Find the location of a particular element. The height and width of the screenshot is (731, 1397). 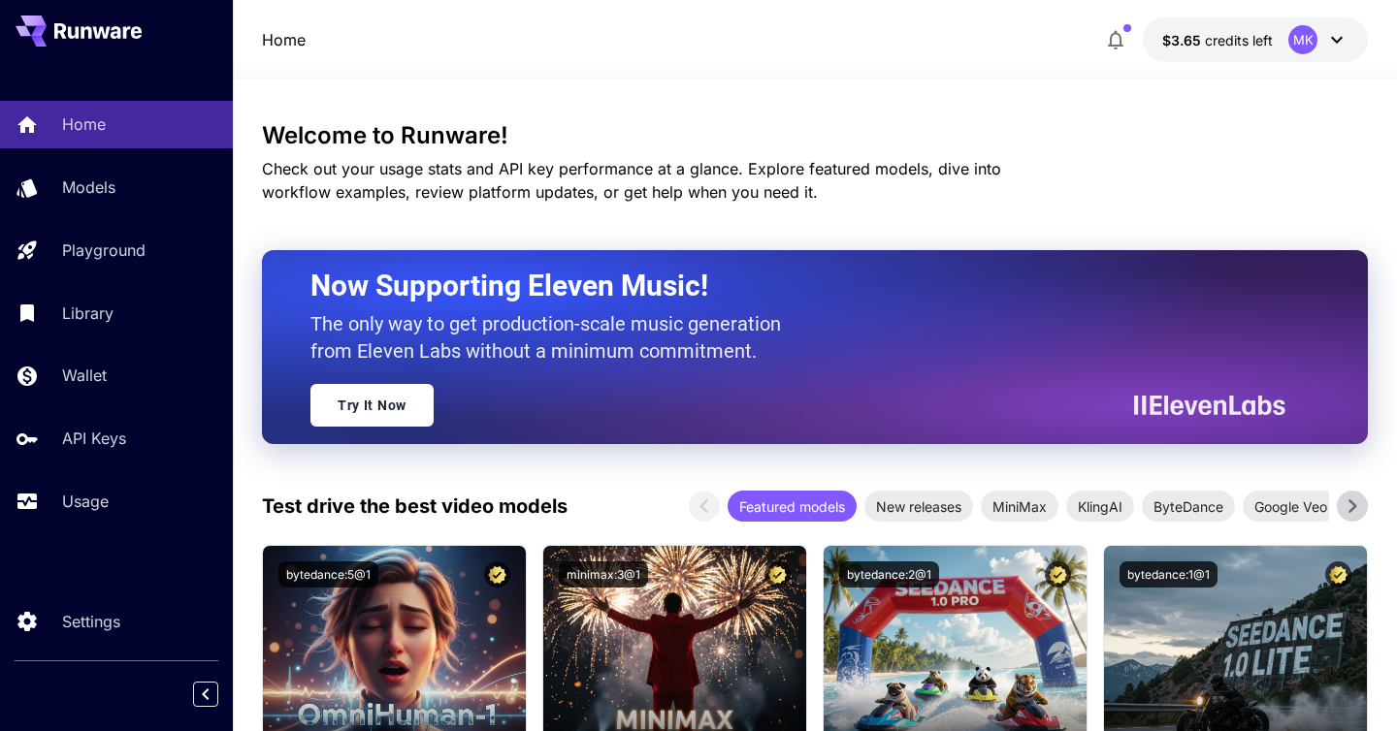

span: KlingAI is located at coordinates (1100, 506).